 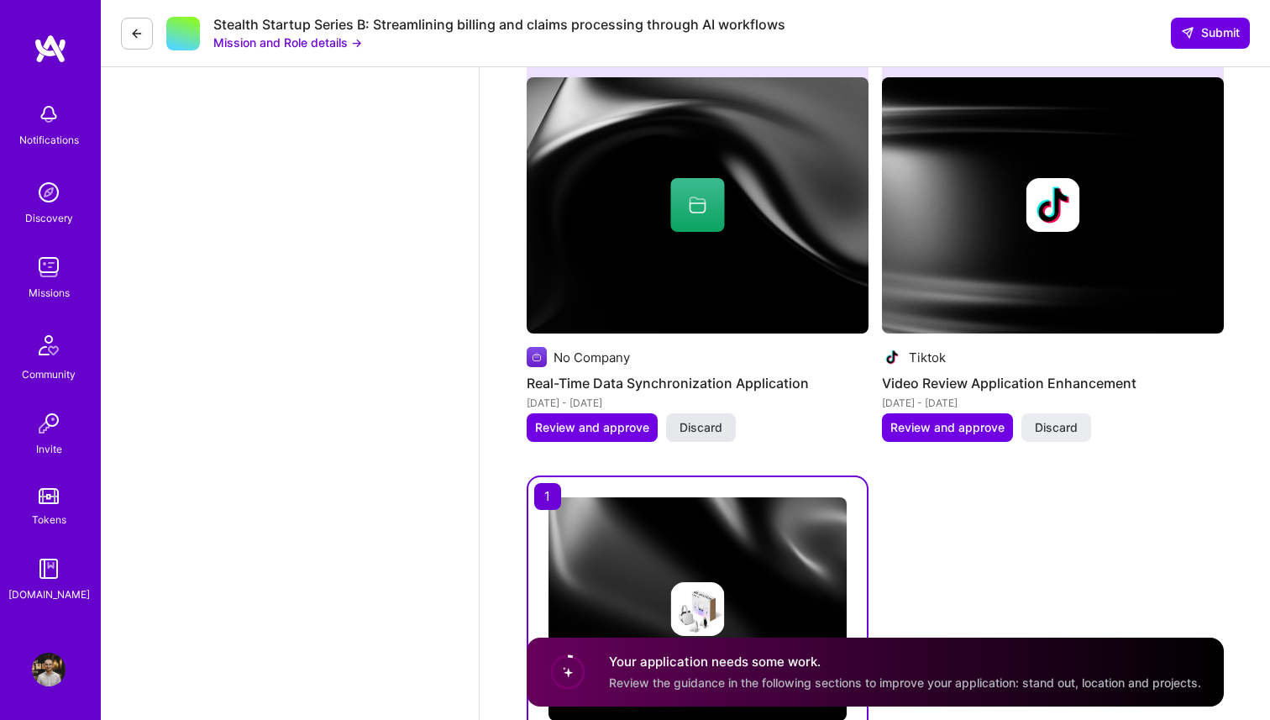 What do you see at coordinates (1210, 33) in the screenshot?
I see `button: Submit` at bounding box center [1210, 33].